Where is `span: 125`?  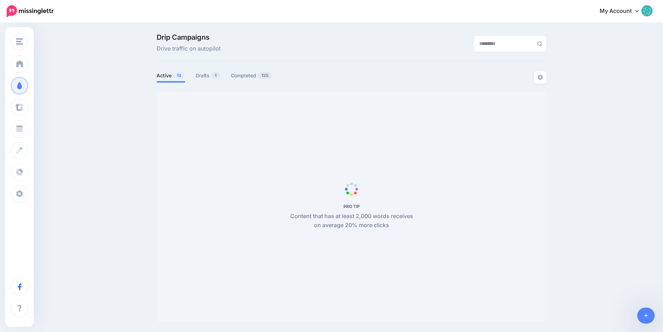
span: 125 is located at coordinates (265, 75).